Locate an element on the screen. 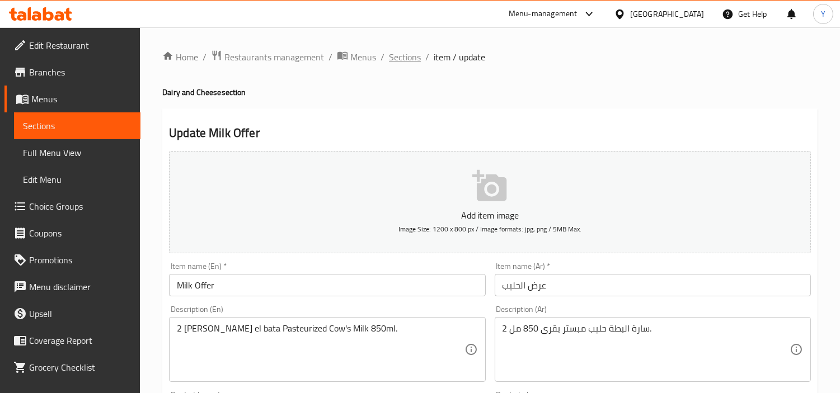 This screenshot has width=840, height=393. button: Add item imageImage Size: 1200 x 800 px / Image formats: jpg, png / 5MB Max. is located at coordinates (489, 202).